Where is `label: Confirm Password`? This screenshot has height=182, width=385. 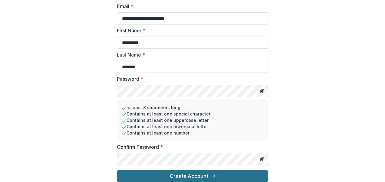 label: Confirm Password is located at coordinates (191, 147).